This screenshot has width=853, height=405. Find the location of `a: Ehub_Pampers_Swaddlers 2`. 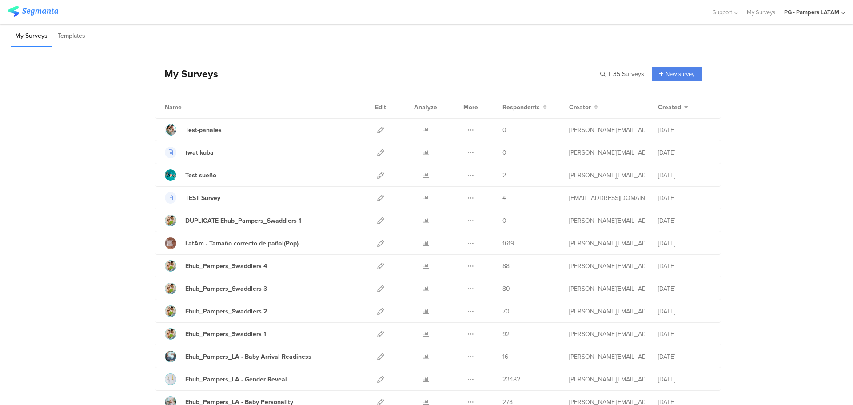

a: Ehub_Pampers_Swaddlers 2 is located at coordinates (216, 311).